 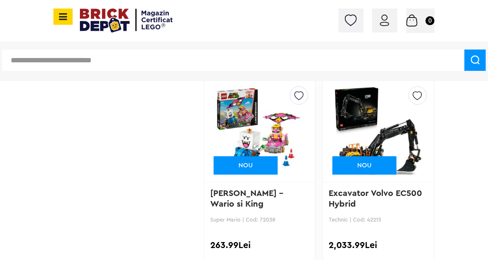 I want to click on div: 263.99Lei, so click(x=259, y=246).